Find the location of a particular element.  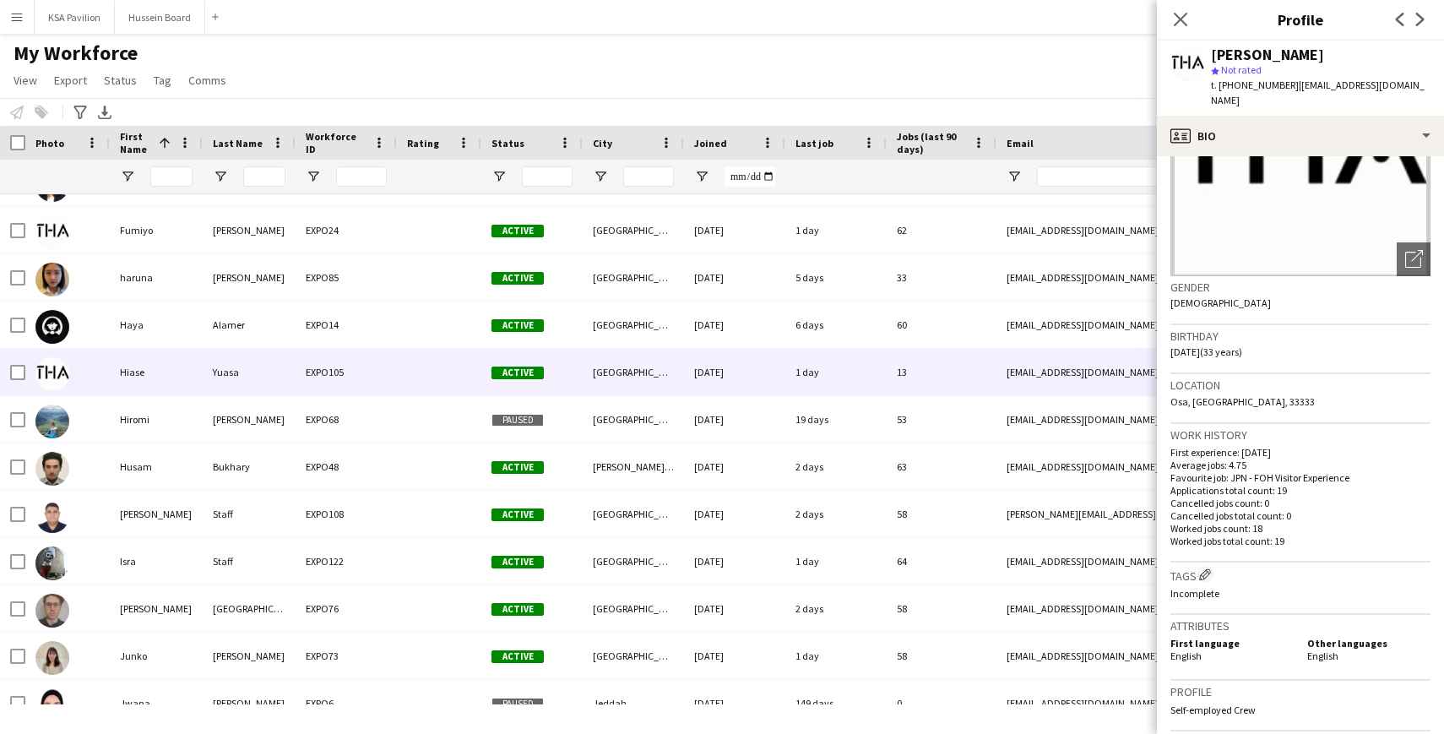

span: Last job is located at coordinates (814, 143).